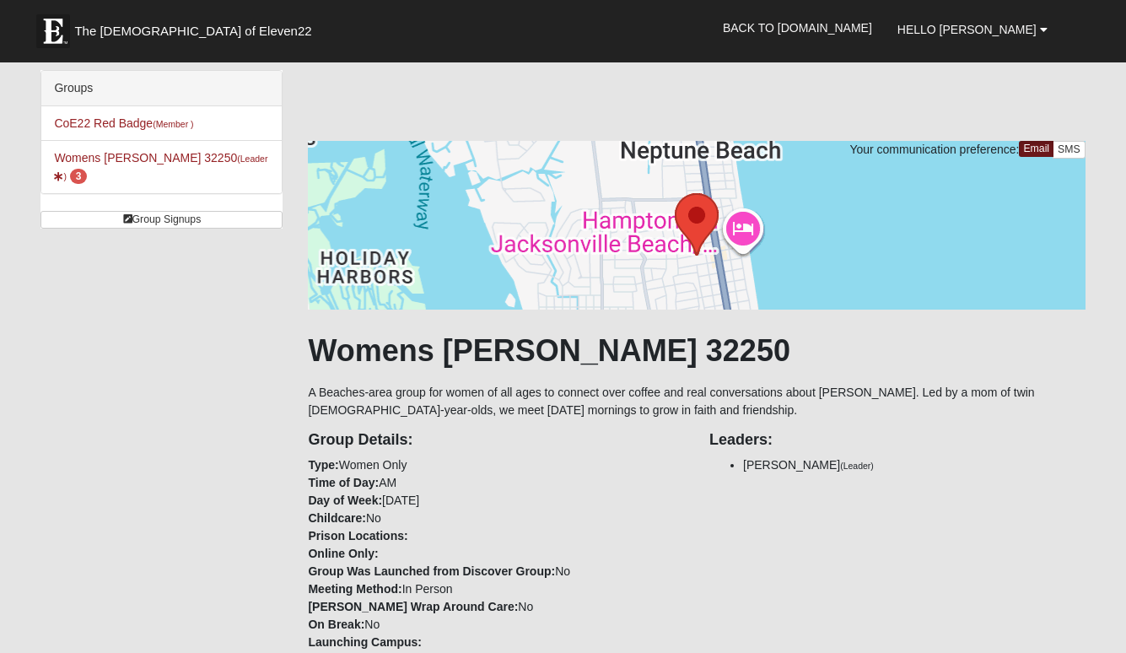 This screenshot has width=1126, height=653. Describe the element at coordinates (342, 553) in the screenshot. I see `strong: Online Only:` at that location.